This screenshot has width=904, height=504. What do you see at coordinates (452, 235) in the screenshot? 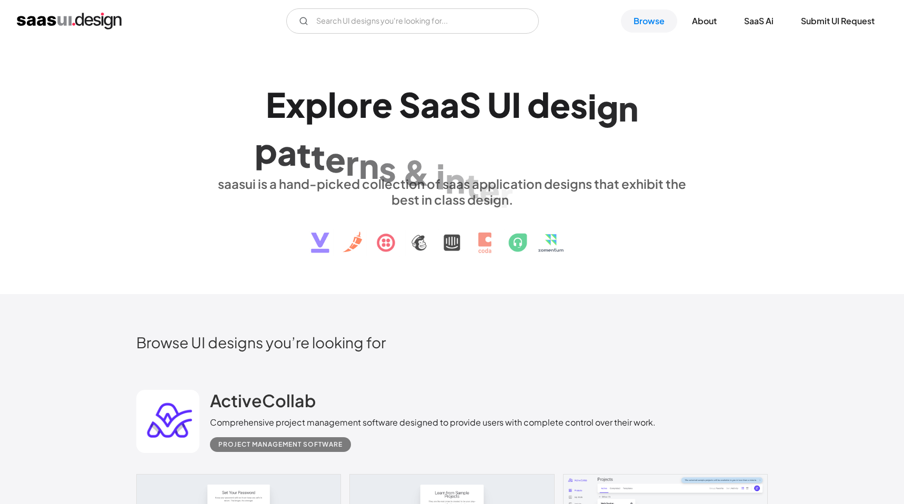
I see `img: text, icon, saas logo` at bounding box center [452, 235].